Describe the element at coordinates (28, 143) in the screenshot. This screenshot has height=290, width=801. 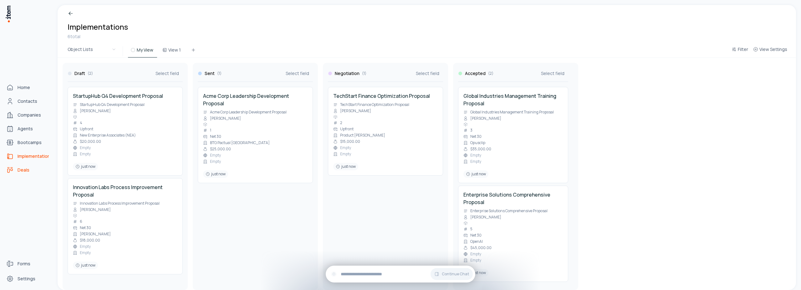
I see `a: bootcamps` at that location.